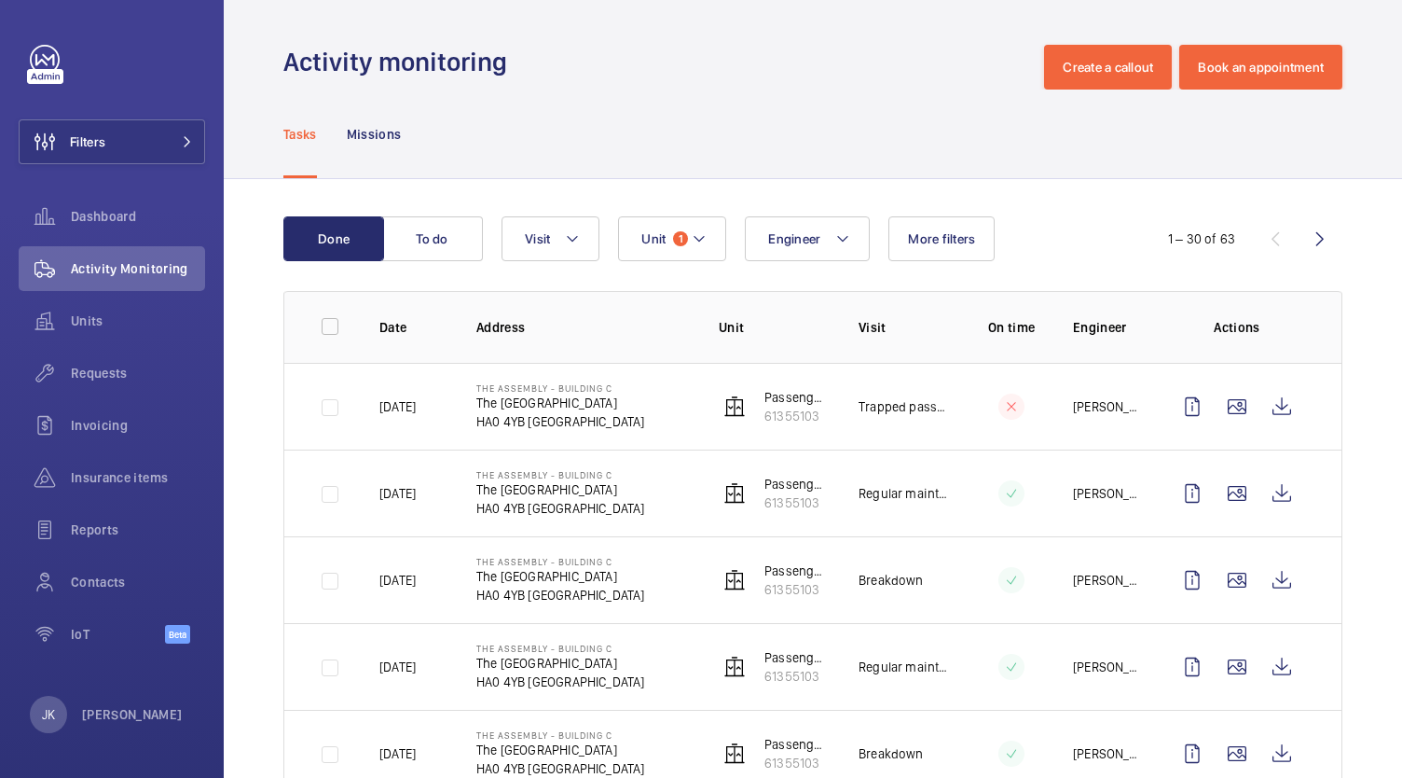  I want to click on span: Beta, so click(177, 634).